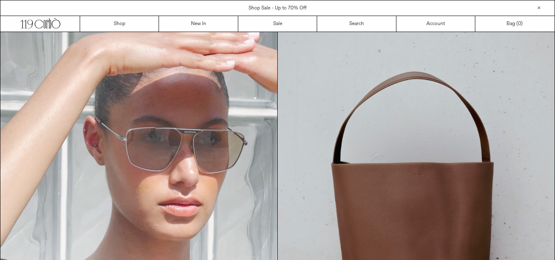  What do you see at coordinates (198, 24) in the screenshot?
I see `a: New In` at bounding box center [198, 24].